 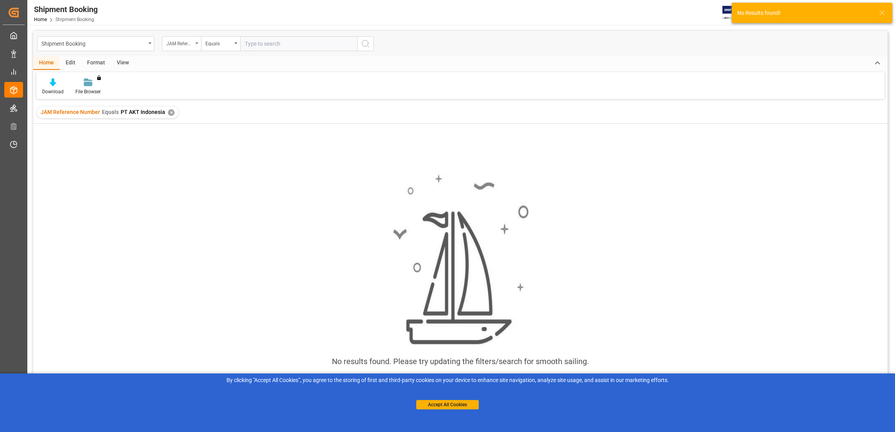 I want to click on button: search button, so click(x=365, y=44).